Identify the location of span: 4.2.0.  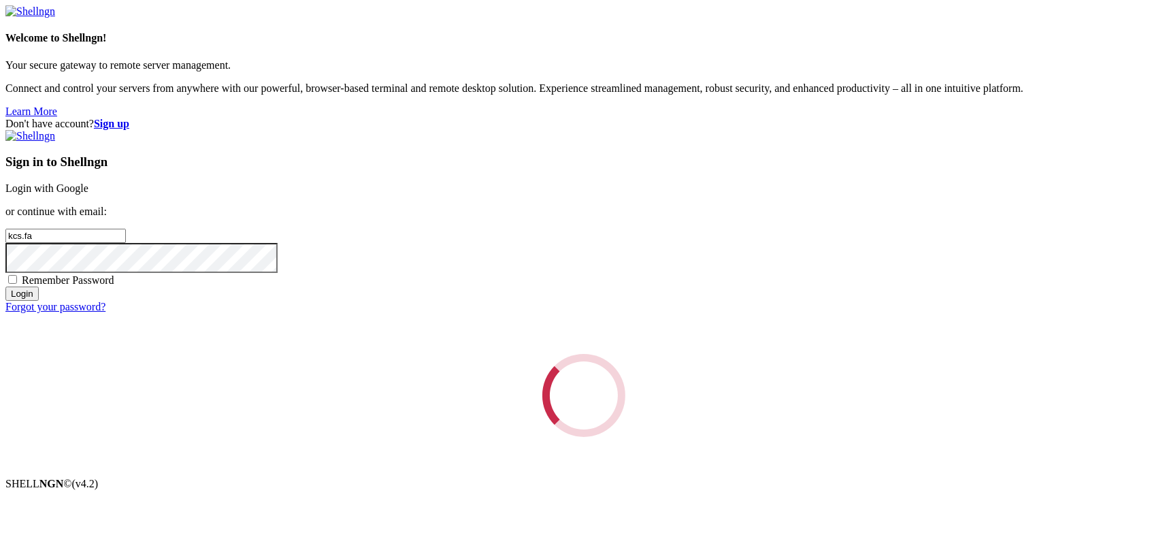
(85, 483).